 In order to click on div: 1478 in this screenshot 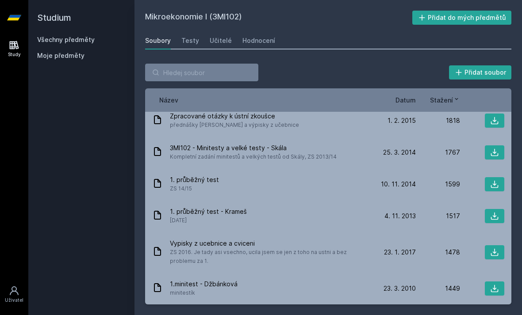, I will do `click(438, 252)`.